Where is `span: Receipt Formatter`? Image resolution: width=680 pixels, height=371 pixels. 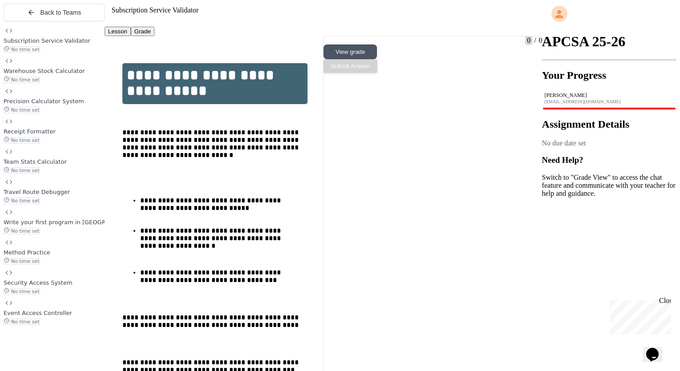
span: Receipt Formatter is located at coordinates (29, 131).